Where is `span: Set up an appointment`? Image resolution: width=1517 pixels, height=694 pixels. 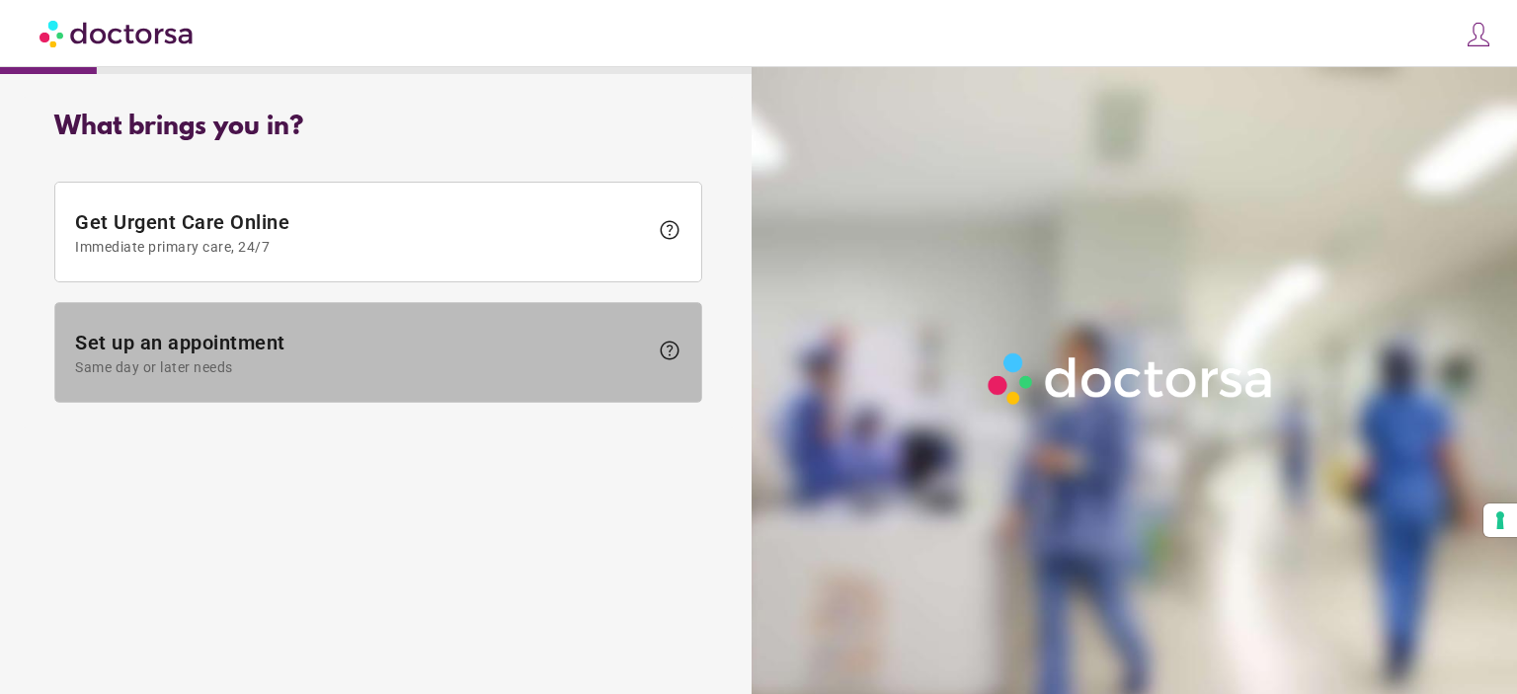 span: Set up an appointment is located at coordinates (362, 353).